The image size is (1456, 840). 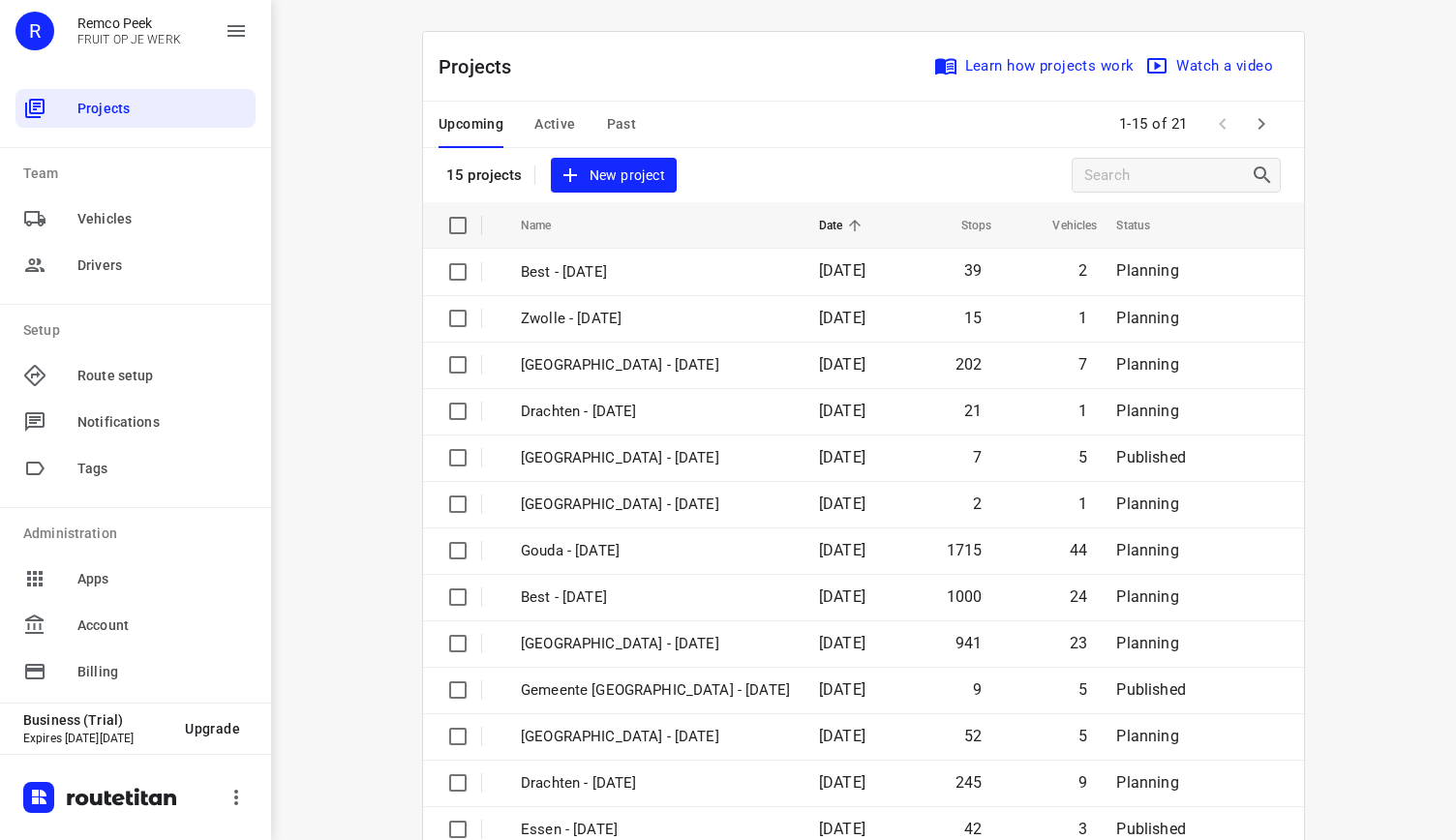 What do you see at coordinates (973, 317) in the screenshot?
I see `span: 15` at bounding box center [973, 317].